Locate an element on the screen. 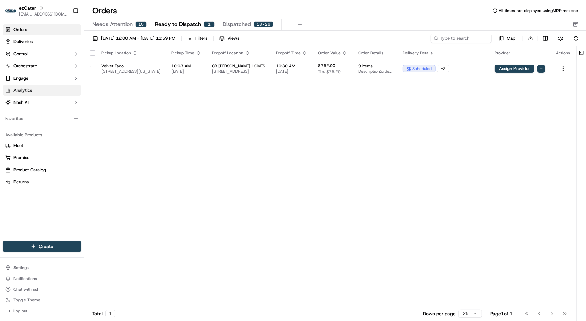  img: Jes Laurent is located at coordinates (12, 105).